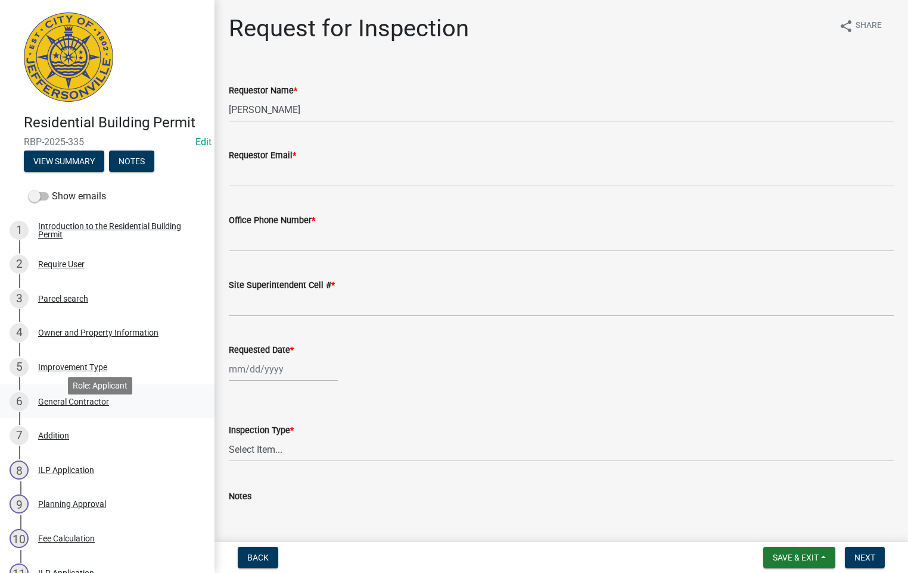 This screenshot has width=908, height=573. I want to click on button: Next, so click(864, 558).